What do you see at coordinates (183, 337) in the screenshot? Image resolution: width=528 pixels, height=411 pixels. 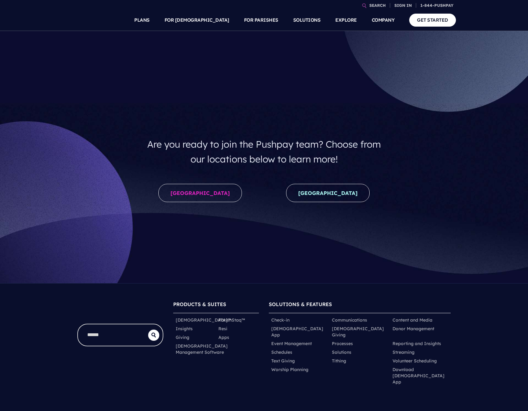 I see `a: Giving` at bounding box center [183, 337].